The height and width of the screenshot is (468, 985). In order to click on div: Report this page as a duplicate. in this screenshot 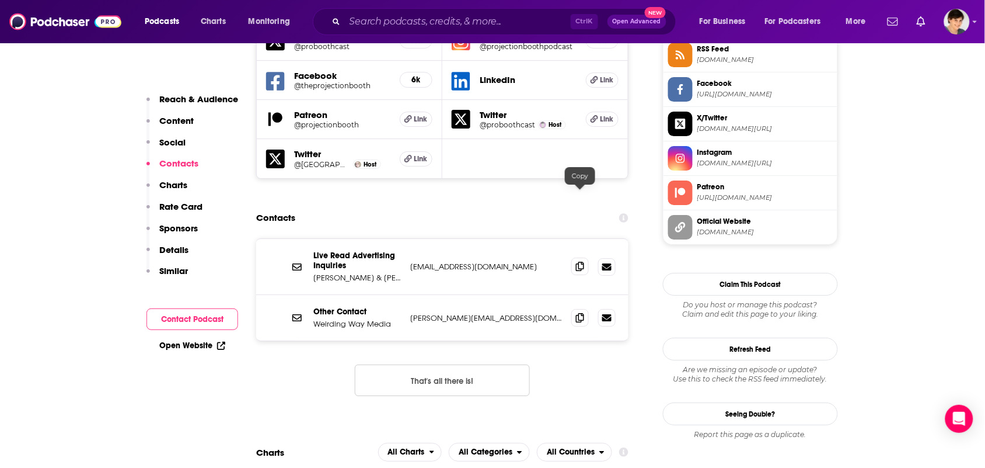, I will do `click(751, 434)`.